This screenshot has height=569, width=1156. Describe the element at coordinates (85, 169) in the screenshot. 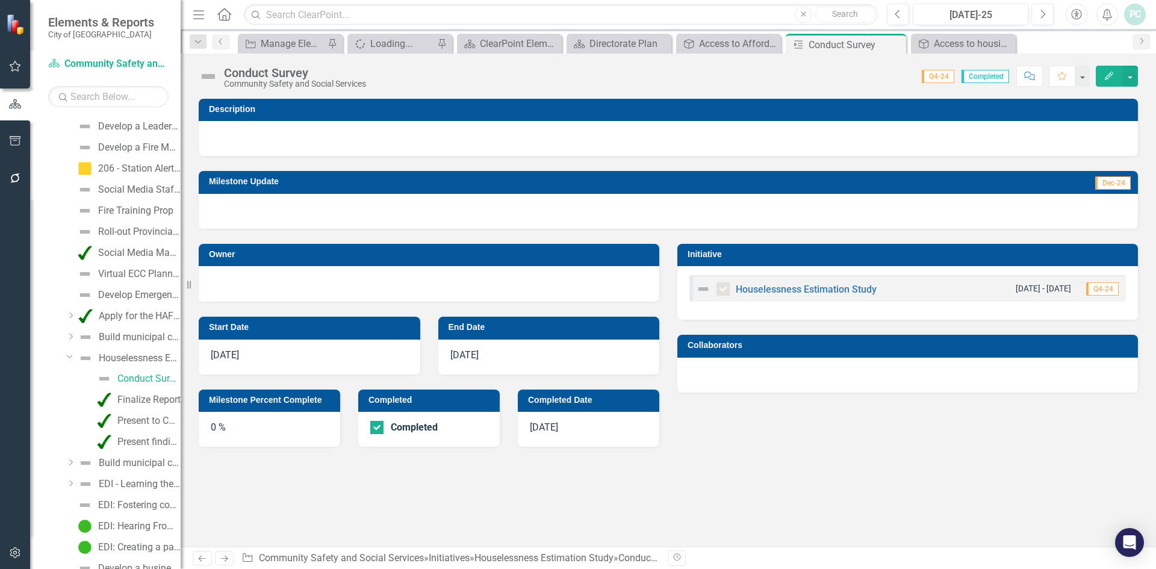

I see `img: Caution` at that location.